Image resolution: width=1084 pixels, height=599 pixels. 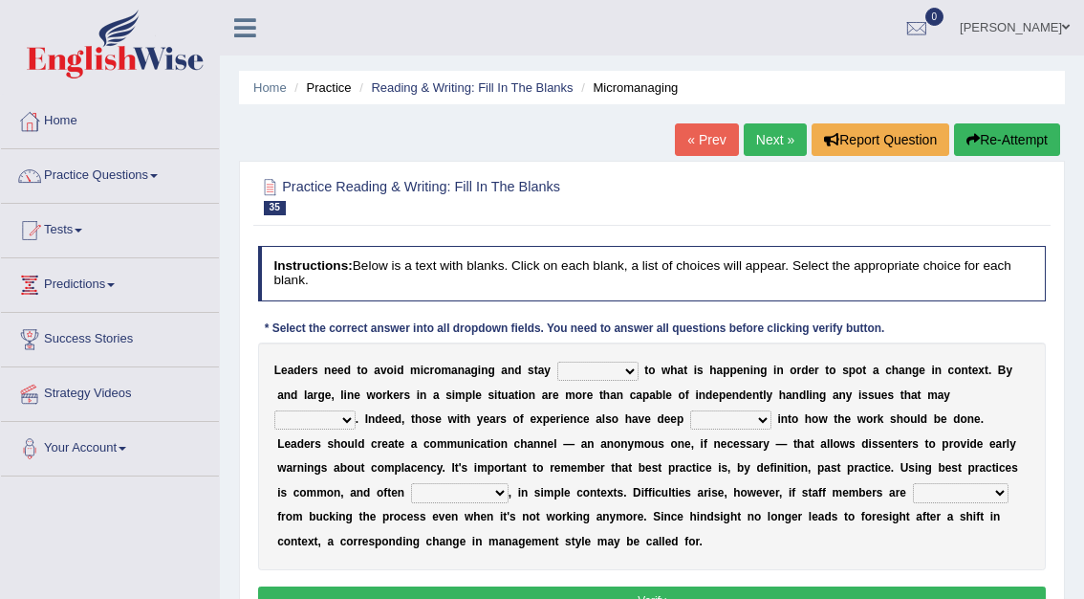 What do you see at coordinates (575, 330) in the screenshot?
I see `div: * Select the correct answer into all dropdown fields. You need to answer all questions before cli...` at bounding box center [575, 330].